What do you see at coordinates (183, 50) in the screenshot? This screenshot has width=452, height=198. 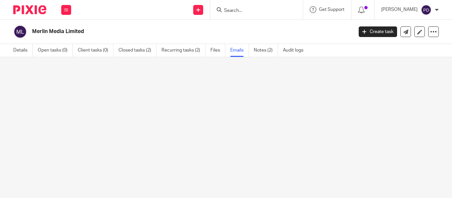 I see `a: Recurring tasks (2)` at bounding box center [183, 50].